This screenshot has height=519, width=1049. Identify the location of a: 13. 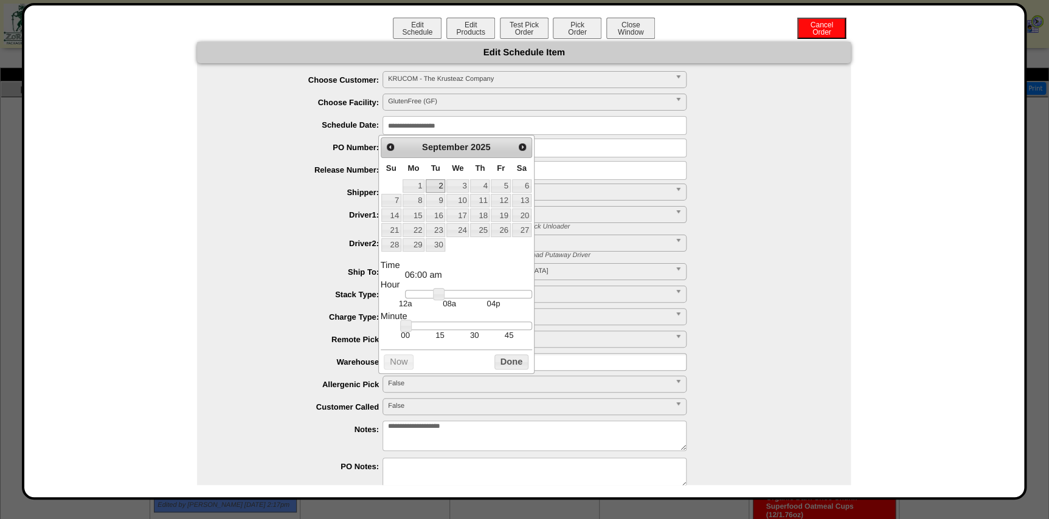
(522, 201).